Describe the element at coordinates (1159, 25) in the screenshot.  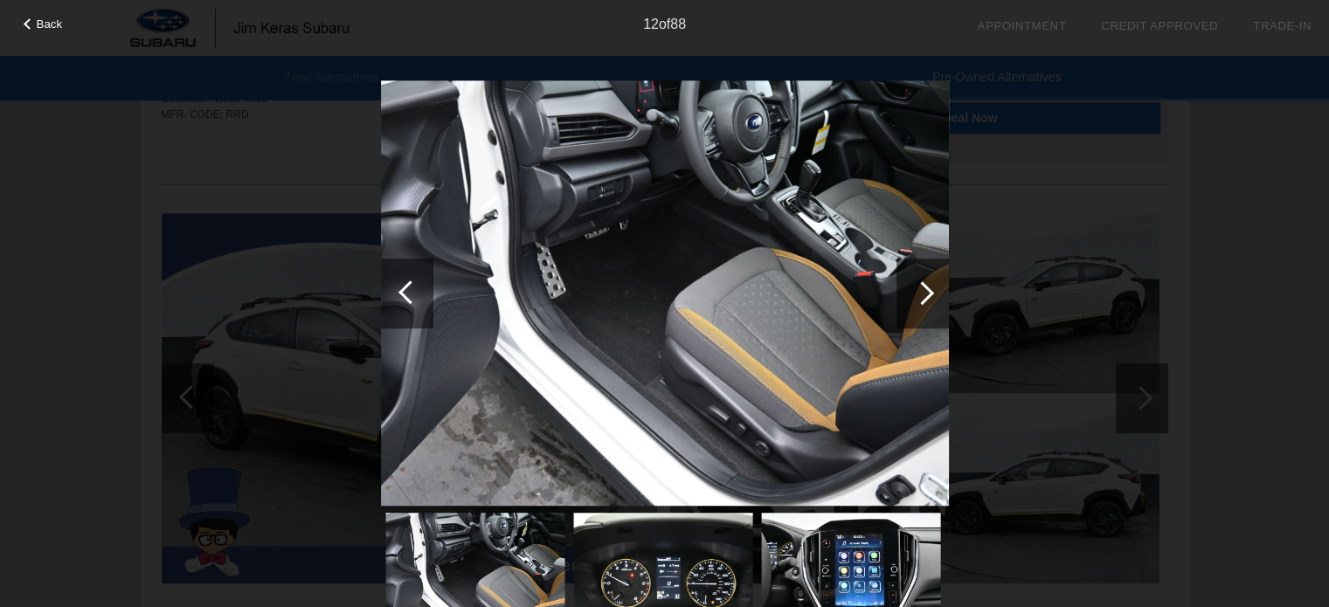
I see `a: Credit Approved` at that location.